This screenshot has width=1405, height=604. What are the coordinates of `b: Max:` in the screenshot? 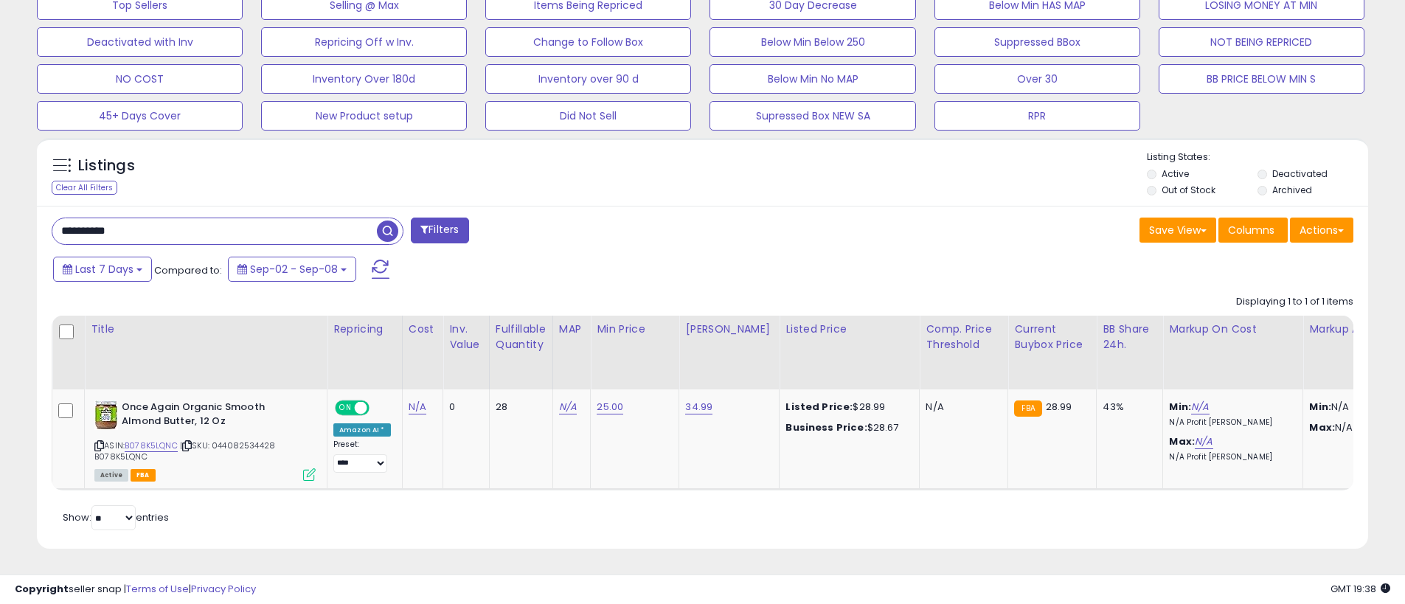 It's located at (1182, 441).